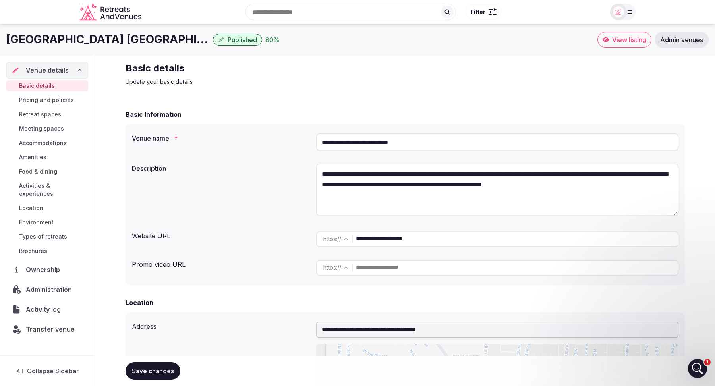 The image size is (715, 386). What do you see at coordinates (47, 371) in the screenshot?
I see `button: Collapse Sidebar` at bounding box center [47, 371].